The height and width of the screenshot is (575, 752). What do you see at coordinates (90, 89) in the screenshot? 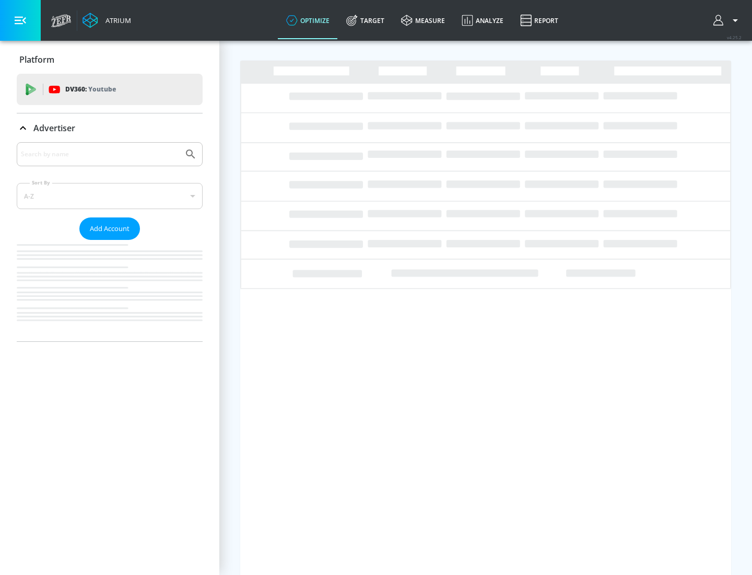
I see `p: DV360:` at bounding box center [90, 89].